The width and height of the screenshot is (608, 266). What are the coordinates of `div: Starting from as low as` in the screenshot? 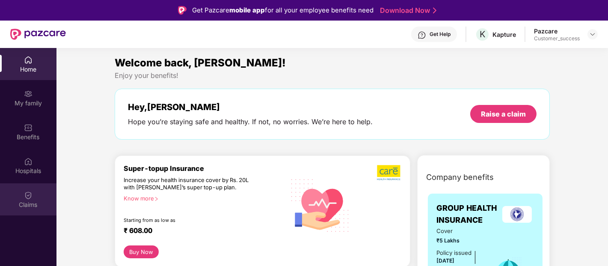 It's located at (187, 220).